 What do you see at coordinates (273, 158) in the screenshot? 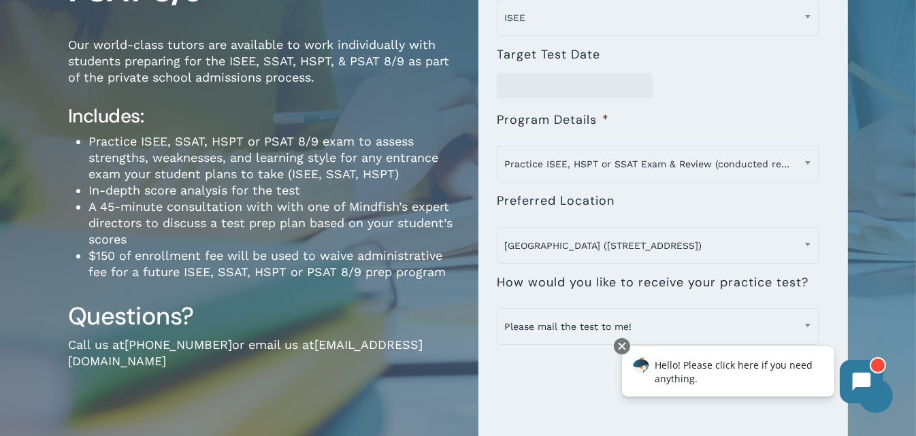
I see `li: Practice ISEE, SSAT, HSPT or PSAT 8/9 exam to assess strengths, weaknesses, and learning style fo...` at bounding box center [273, 158].